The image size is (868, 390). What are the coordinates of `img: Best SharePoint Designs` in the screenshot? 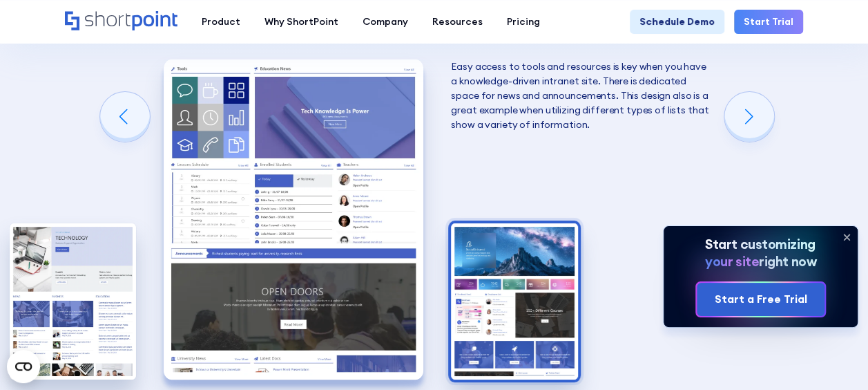 It's located at (73, 300).